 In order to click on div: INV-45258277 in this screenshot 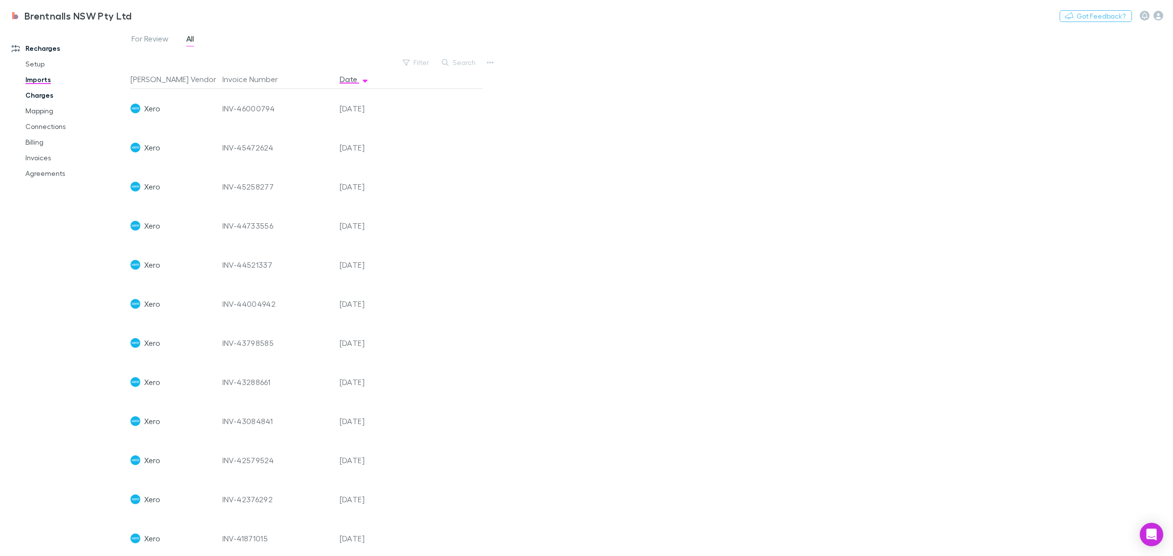, I will do `click(277, 187)`.